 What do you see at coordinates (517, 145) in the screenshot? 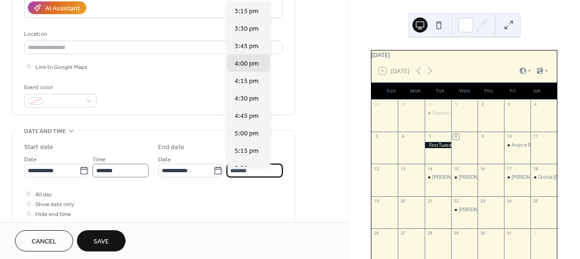
I see `div: Artist in Residency Opening : Maureen Keaveny: Dichotomies` at bounding box center [517, 145].